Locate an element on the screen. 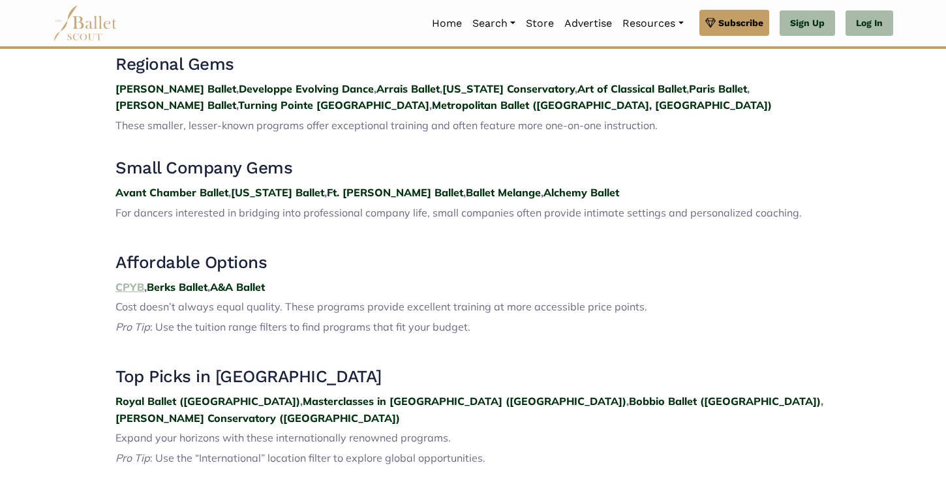 The image size is (946, 495). a: Subscribe is located at coordinates (734, 23).